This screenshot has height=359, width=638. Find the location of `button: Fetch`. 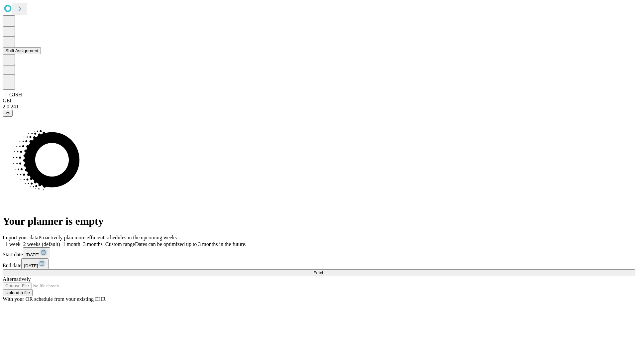

button: Fetch is located at coordinates (319, 272).